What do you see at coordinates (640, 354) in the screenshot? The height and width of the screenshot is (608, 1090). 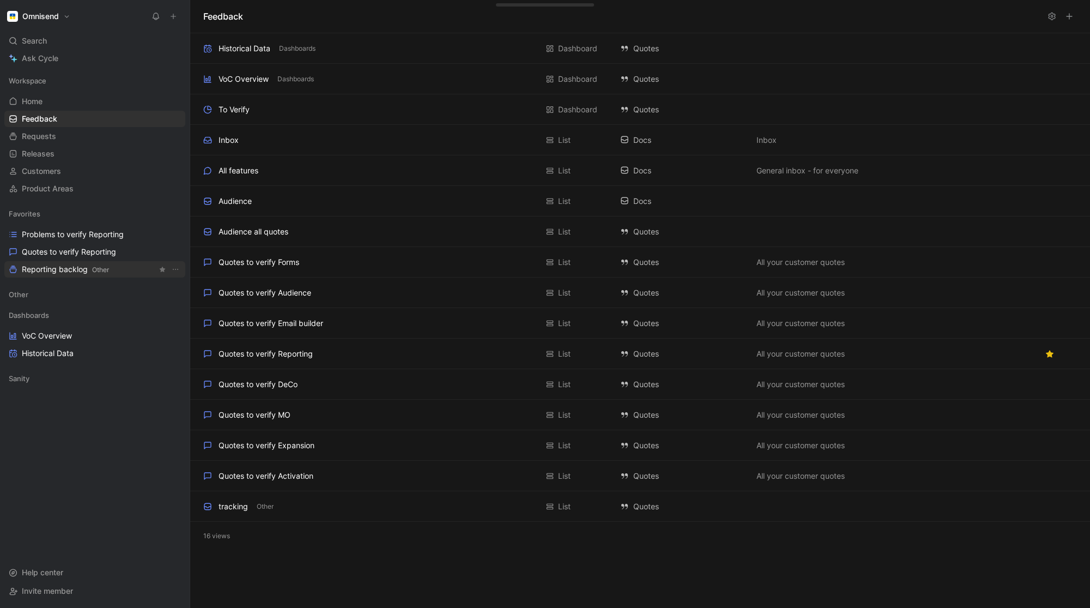 I see `div: Quotes to verify ReportingList QuotesAll your customer quotesView actions` at bounding box center [640, 354].